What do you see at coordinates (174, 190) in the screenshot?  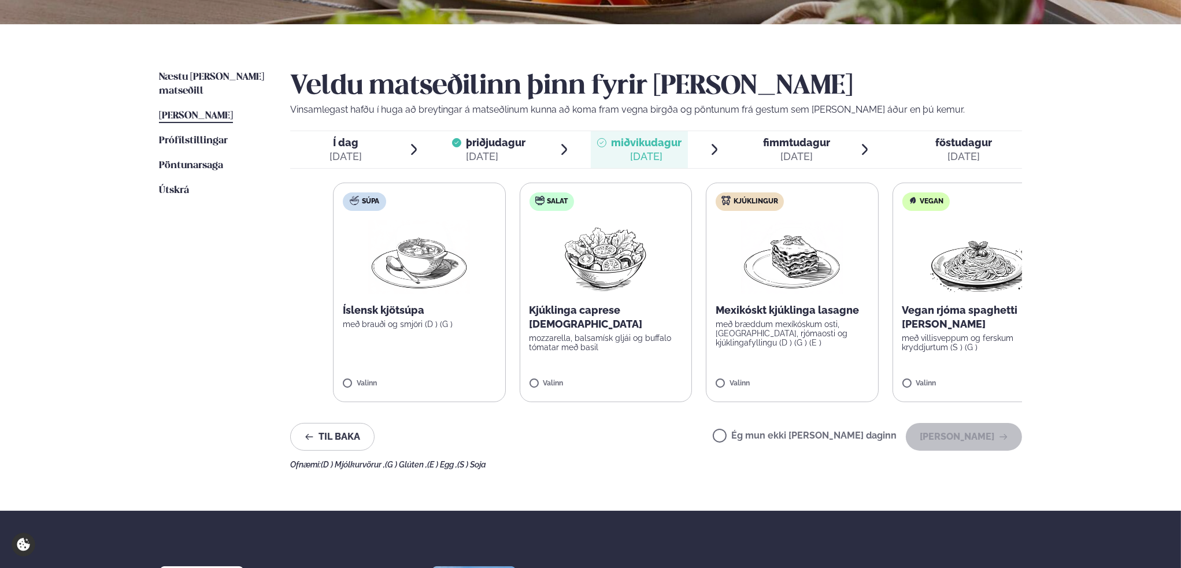 I see `span: Útskrá` at bounding box center [174, 190].